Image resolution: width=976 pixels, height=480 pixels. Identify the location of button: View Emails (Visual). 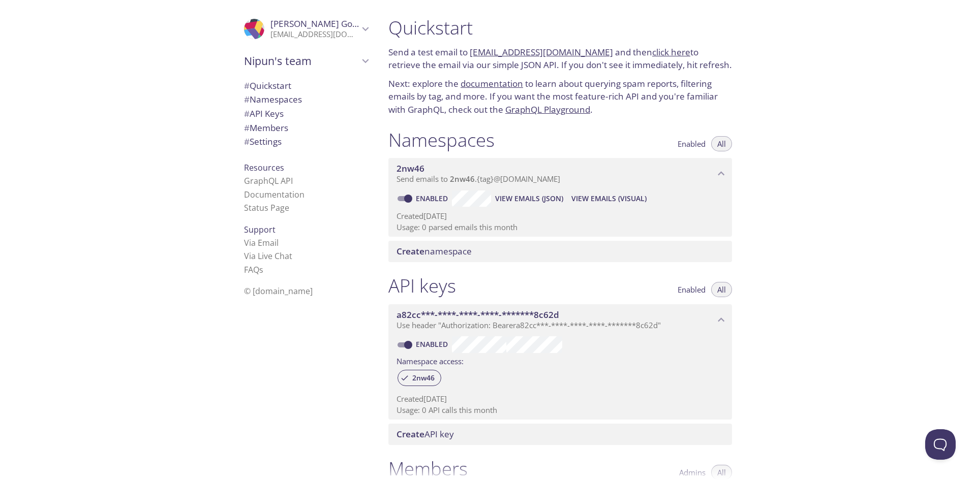
(609, 199).